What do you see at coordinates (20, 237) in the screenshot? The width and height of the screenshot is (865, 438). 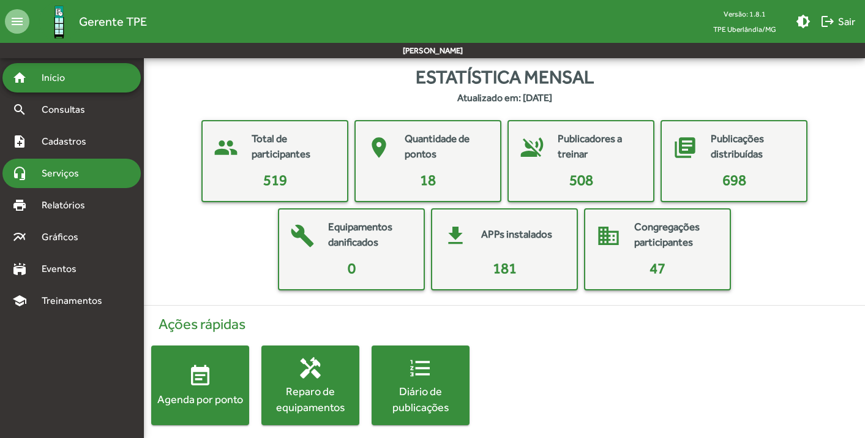 I see `mat-icon: multiline_chart` at bounding box center [20, 237].